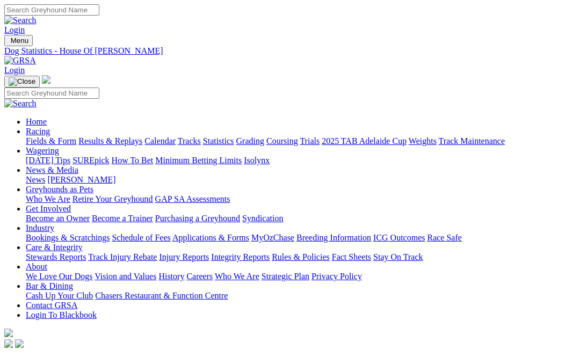 Image resolution: width=580 pixels, height=364 pixels. Describe the element at coordinates (22, 82) in the screenshot. I see `img: Close` at that location.